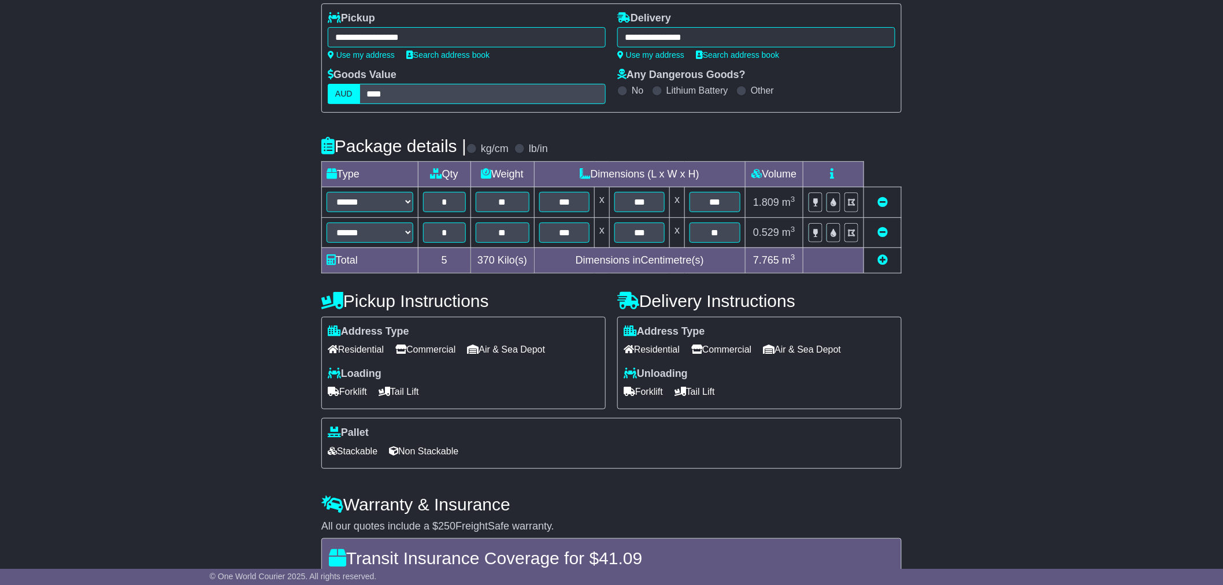 This screenshot has width=1223, height=585. What do you see at coordinates (759, 300) in the screenshot?
I see `h4: Delivery Instructions` at bounding box center [759, 300].